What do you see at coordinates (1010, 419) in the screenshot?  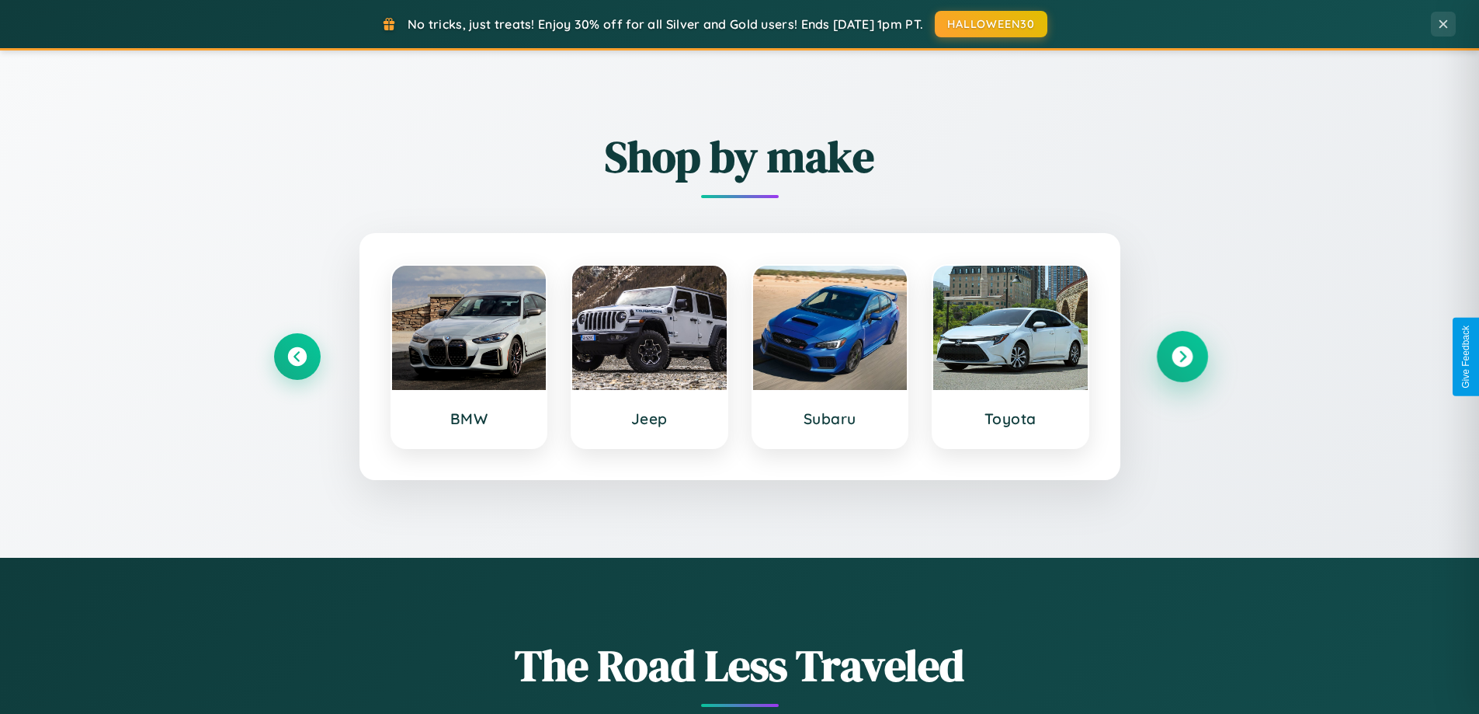 I see `h3: Toyota` at bounding box center [1010, 419].